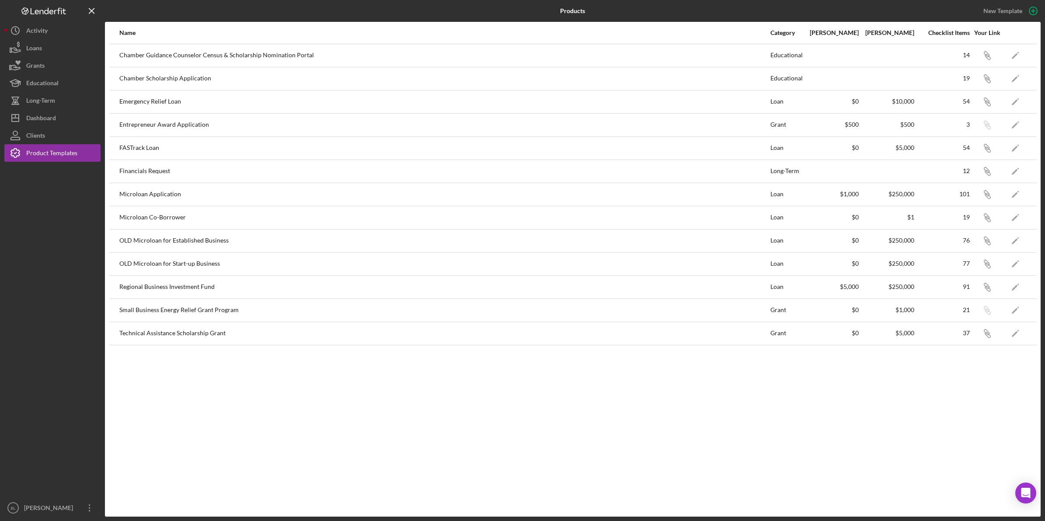 The width and height of the screenshot is (1045, 521). I want to click on a: Long-Term, so click(52, 101).